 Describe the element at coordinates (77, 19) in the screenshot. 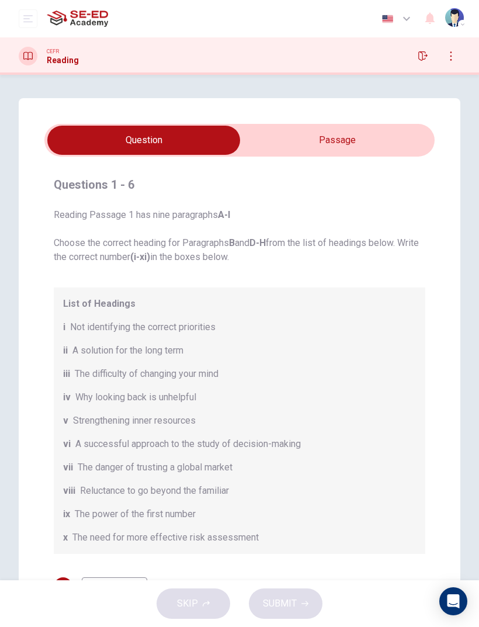

I see `a: SE-ED Academy logo` at that location.